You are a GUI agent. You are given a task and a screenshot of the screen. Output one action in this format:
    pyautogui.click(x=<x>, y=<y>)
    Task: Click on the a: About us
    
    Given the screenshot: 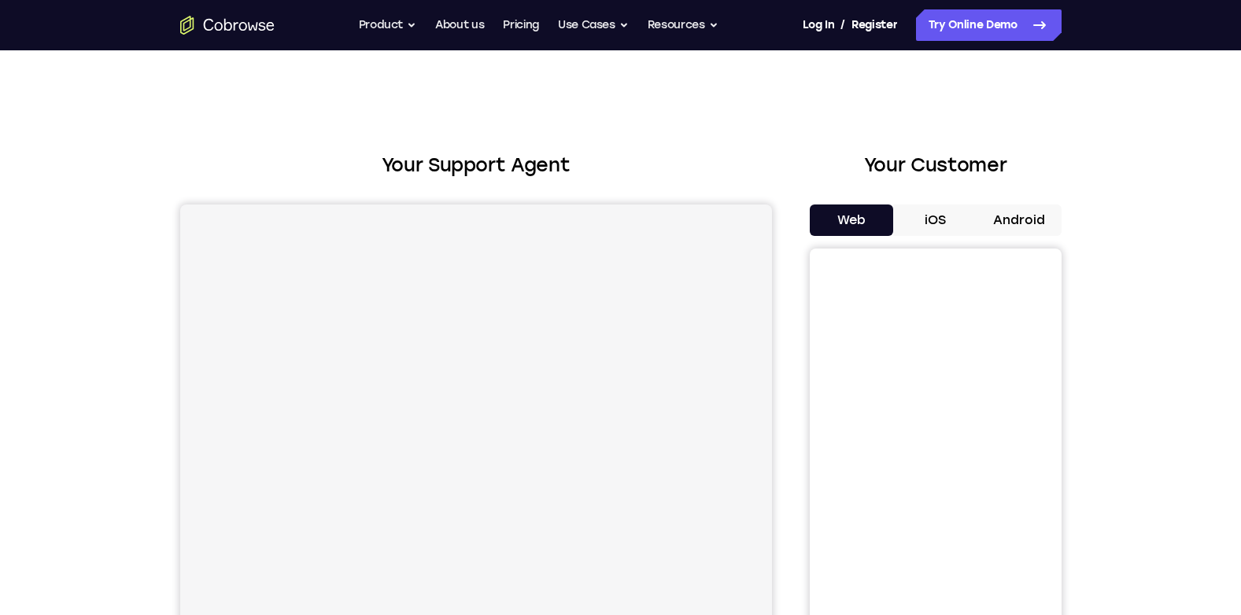 What is the action you would take?
    pyautogui.click(x=460, y=25)
    